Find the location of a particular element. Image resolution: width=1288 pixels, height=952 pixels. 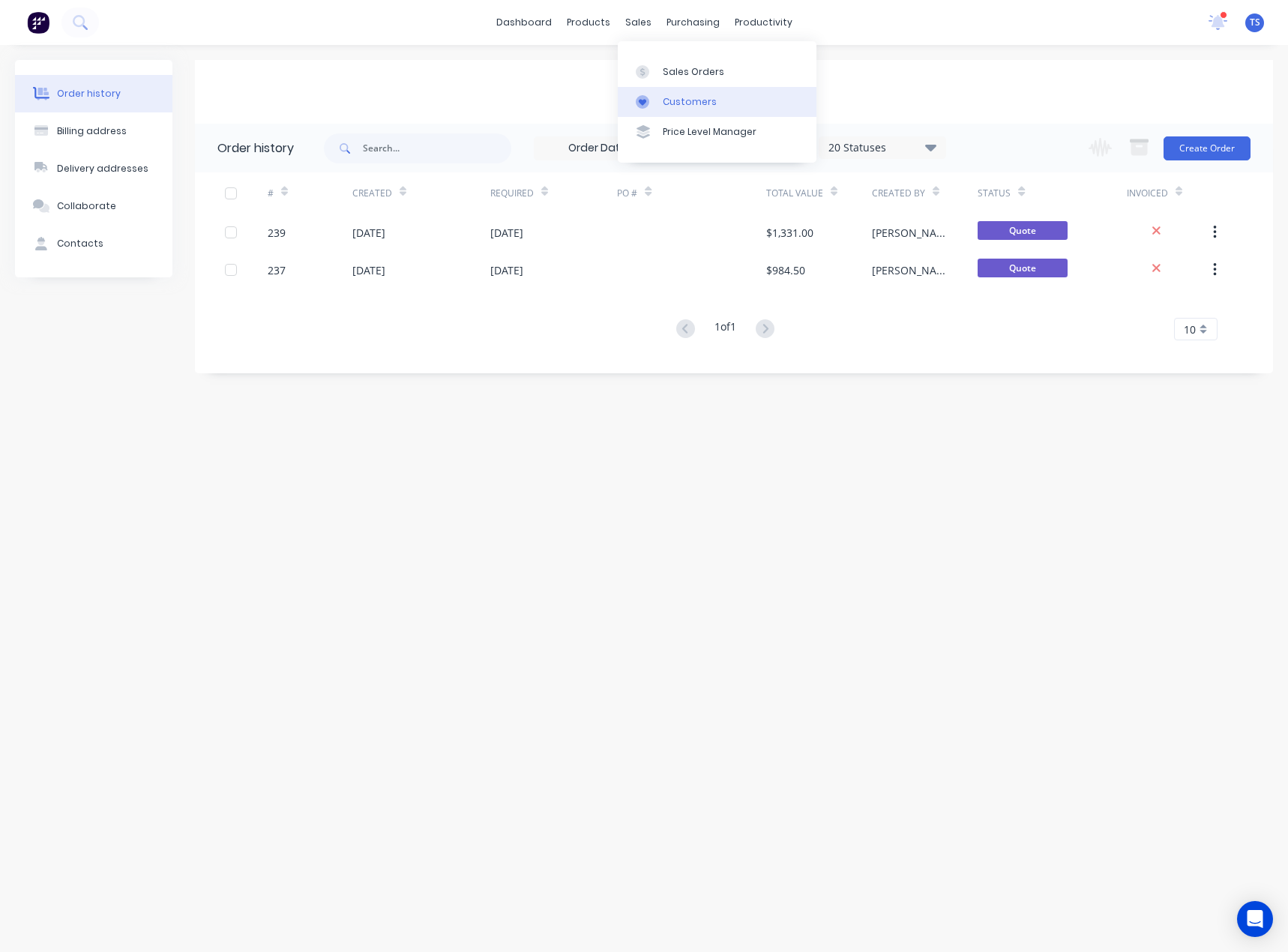

div: sales is located at coordinates (638, 22).